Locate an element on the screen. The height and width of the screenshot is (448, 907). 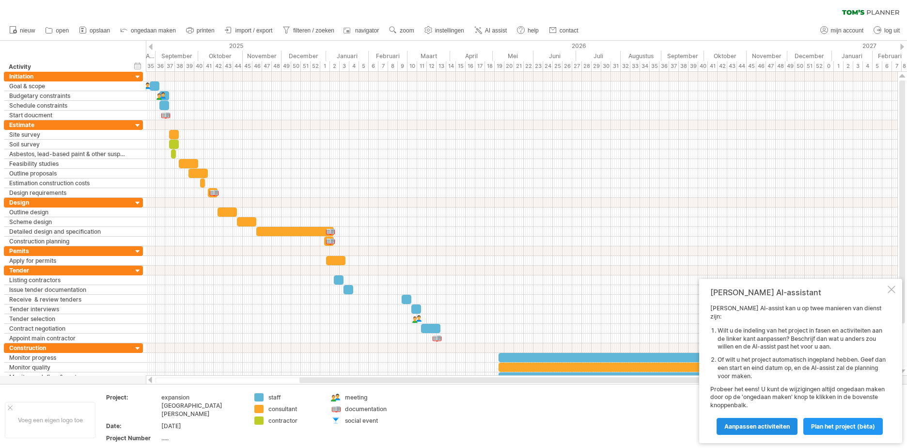
div: 32 is located at coordinates (626, 66).